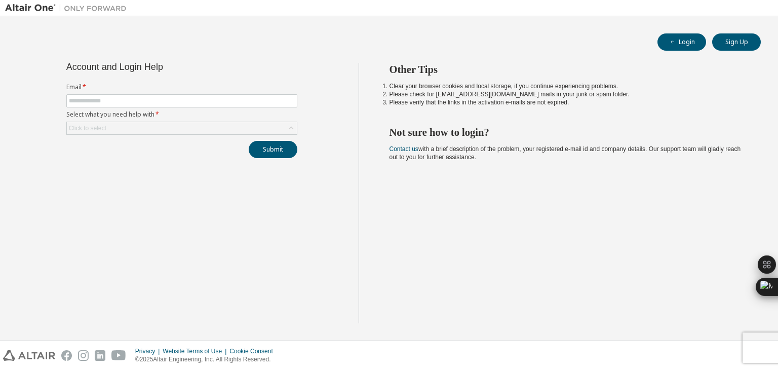 The height and width of the screenshot is (370, 778). Describe the element at coordinates (100, 355) in the screenshot. I see `img: linkedin.svg` at that location.